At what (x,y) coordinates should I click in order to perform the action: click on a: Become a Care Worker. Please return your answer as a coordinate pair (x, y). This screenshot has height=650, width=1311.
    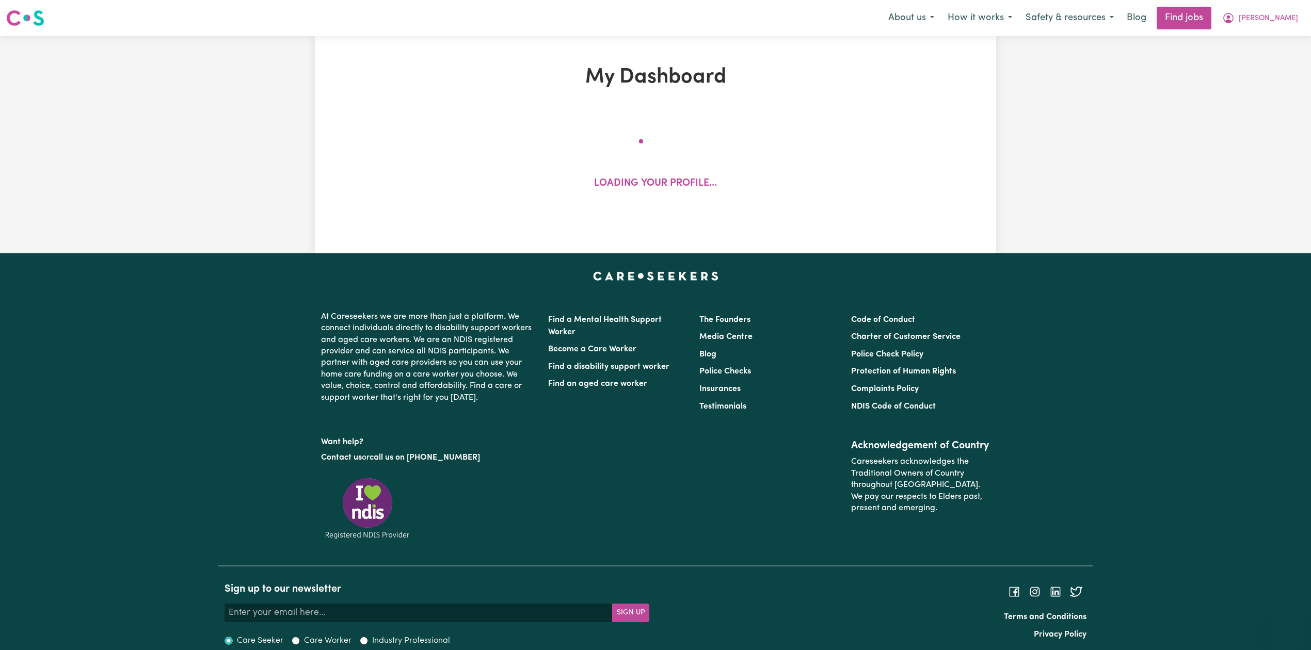
    Looking at the image, I should click on (592, 349).